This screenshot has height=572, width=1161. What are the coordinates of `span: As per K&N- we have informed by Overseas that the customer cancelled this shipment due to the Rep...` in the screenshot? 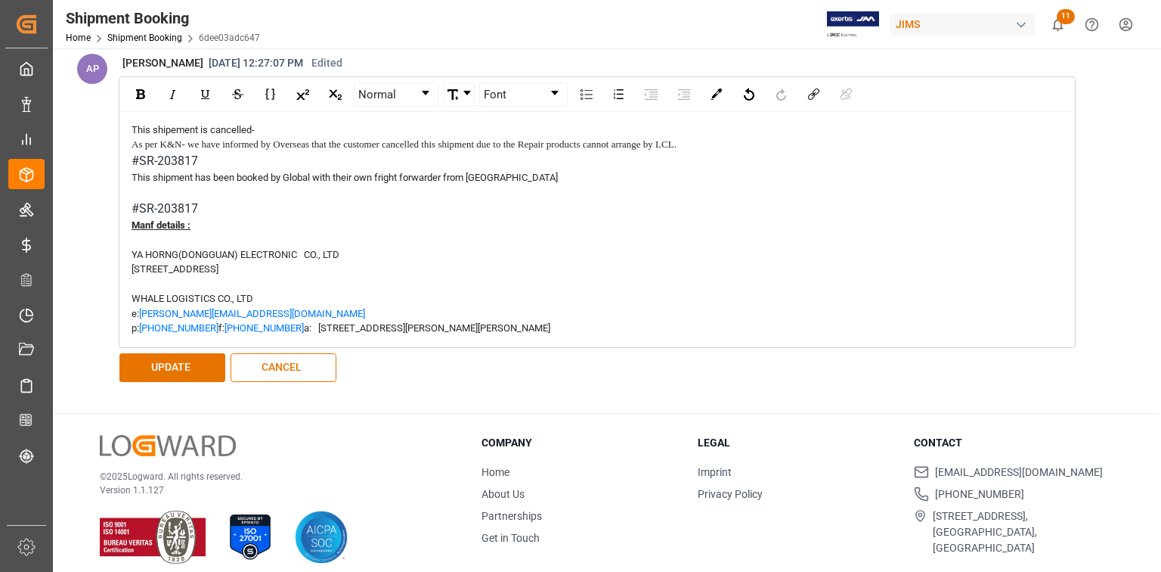 It's located at (404, 144).